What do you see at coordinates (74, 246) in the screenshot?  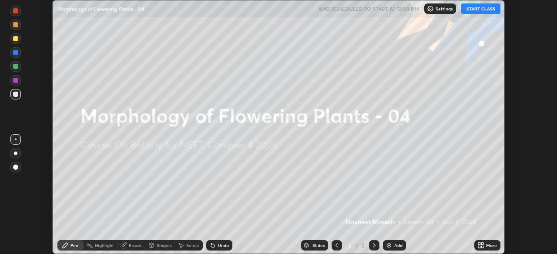 I see `div: Pen` at bounding box center [74, 246].